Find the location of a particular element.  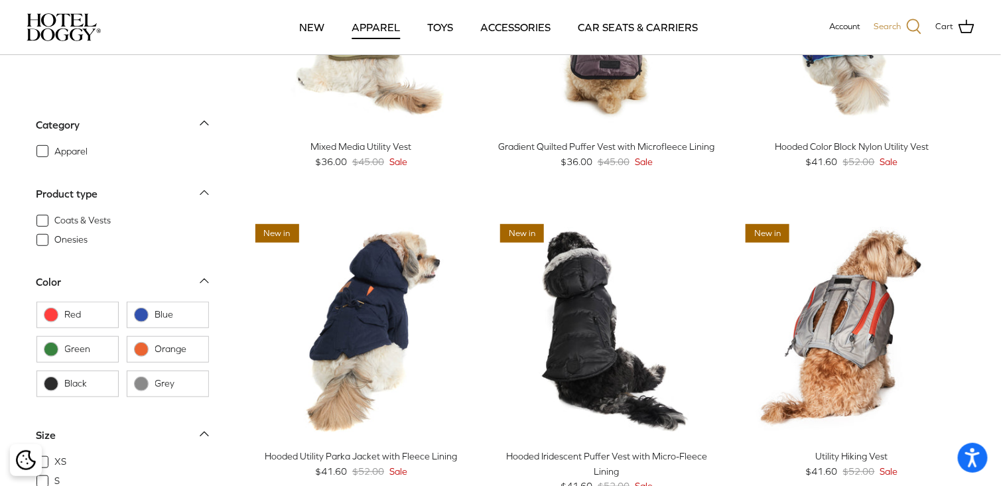

a: Hooded Color Block Nylon Utility Vest $41.60 $52.00 Sale is located at coordinates (852, 154).